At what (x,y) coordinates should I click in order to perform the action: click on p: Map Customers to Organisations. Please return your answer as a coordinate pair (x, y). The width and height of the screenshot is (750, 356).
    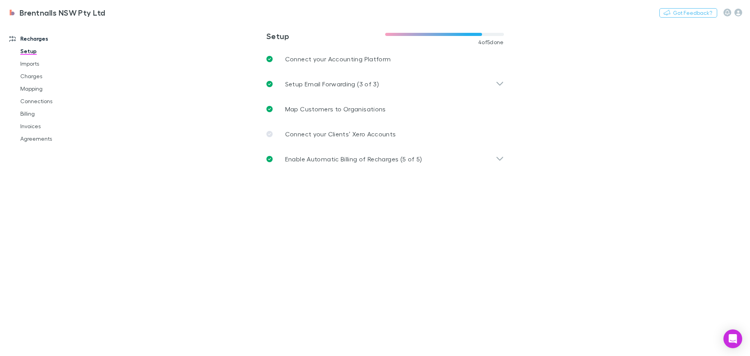
    Looking at the image, I should click on (335, 109).